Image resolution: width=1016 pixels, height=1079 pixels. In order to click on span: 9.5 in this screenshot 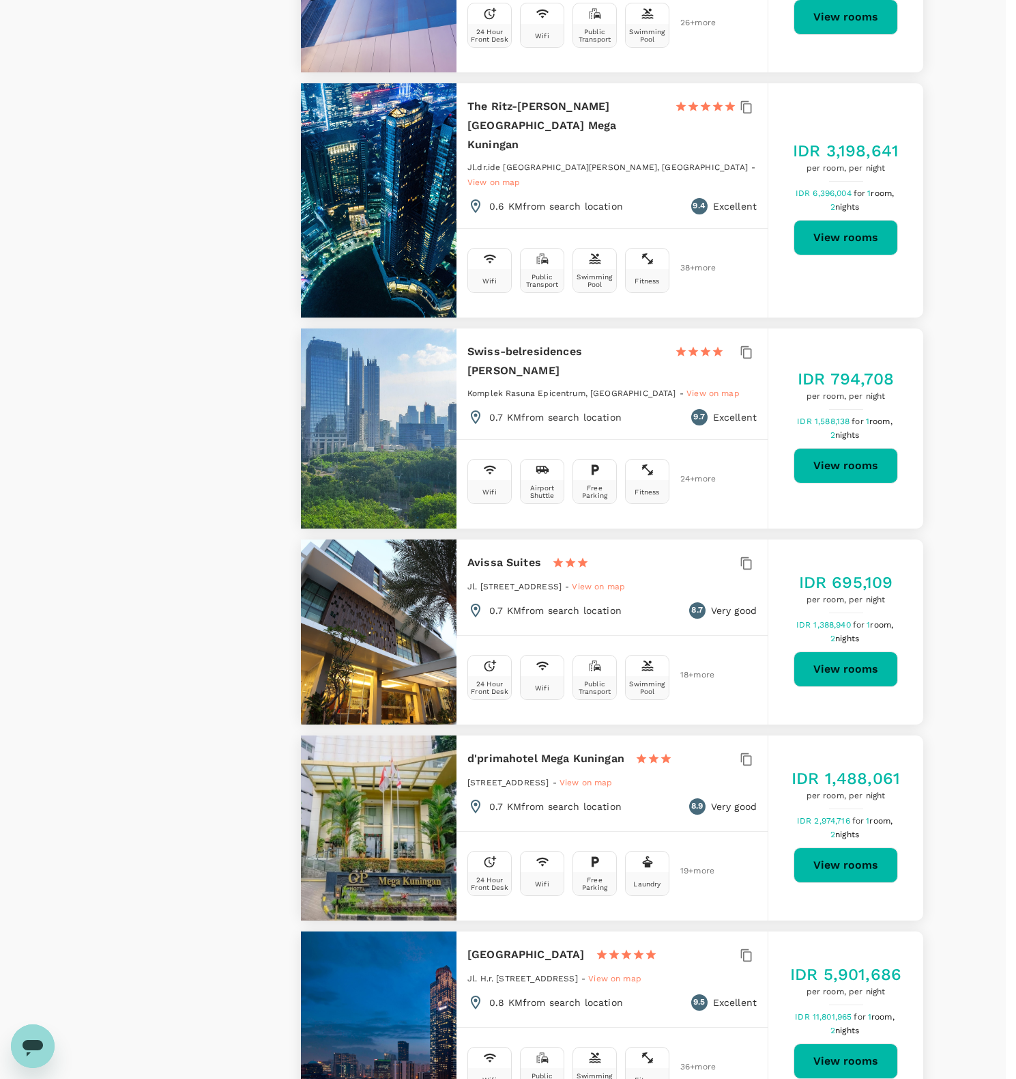, I will do `click(699, 1002)`.